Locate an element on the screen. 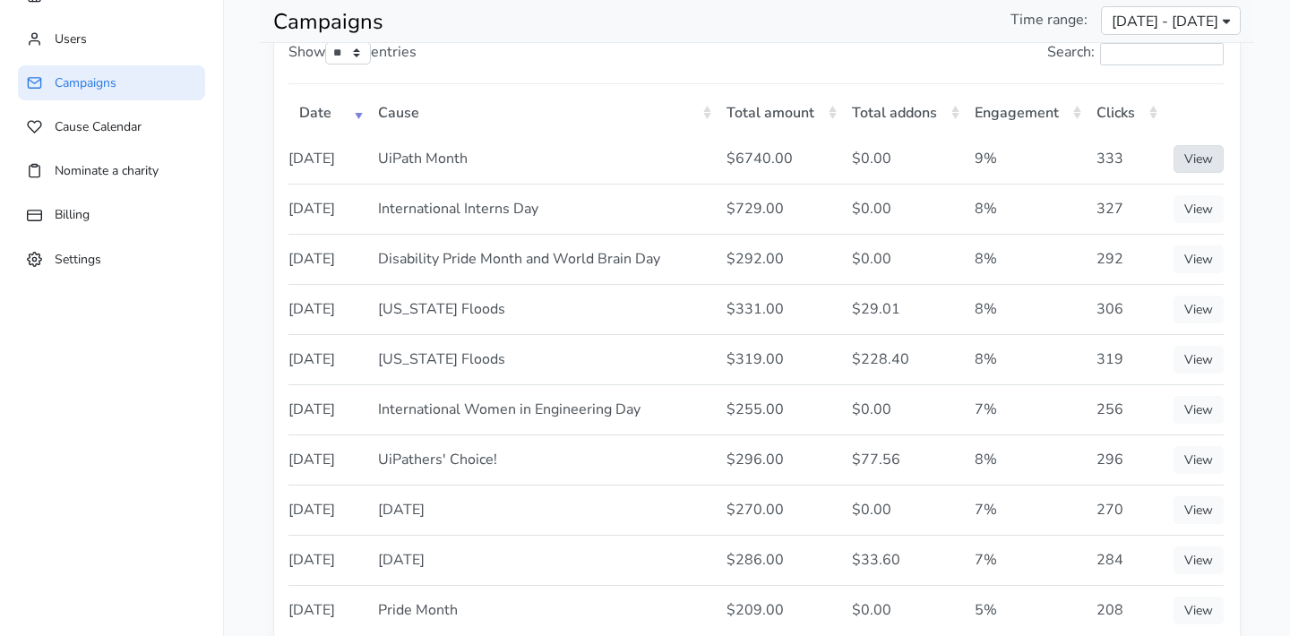  label: Show entries is located at coordinates (352, 53).